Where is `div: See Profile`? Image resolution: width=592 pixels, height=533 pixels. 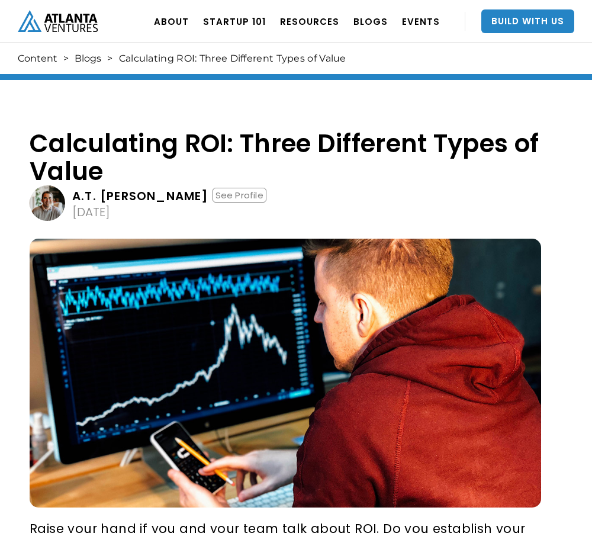
div: See Profile is located at coordinates (239, 195).